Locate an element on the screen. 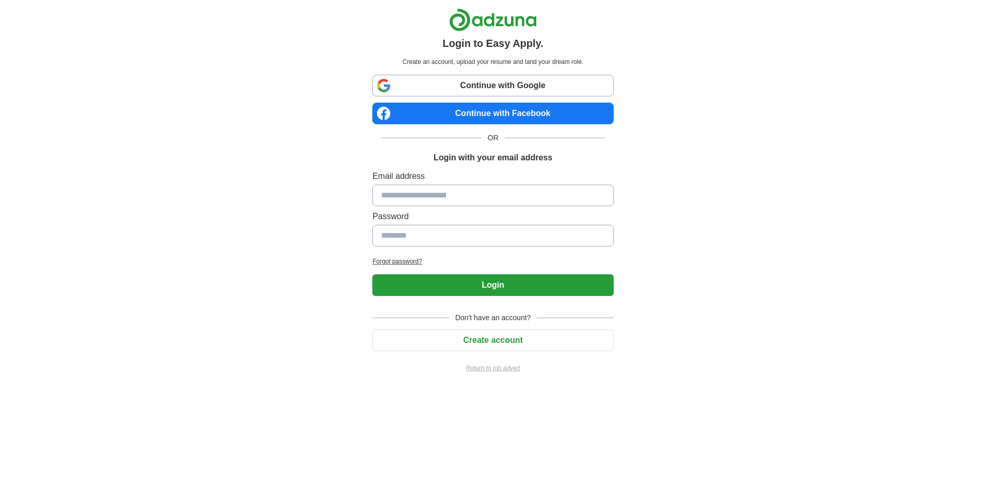  h2: Forgot password? is located at coordinates (493, 262).